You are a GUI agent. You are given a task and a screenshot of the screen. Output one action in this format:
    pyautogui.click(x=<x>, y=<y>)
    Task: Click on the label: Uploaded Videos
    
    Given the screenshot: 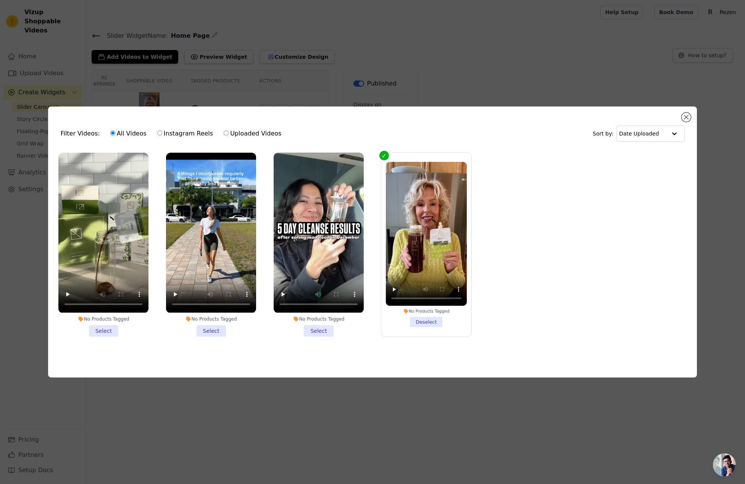 What is the action you would take?
    pyautogui.click(x=252, y=134)
    